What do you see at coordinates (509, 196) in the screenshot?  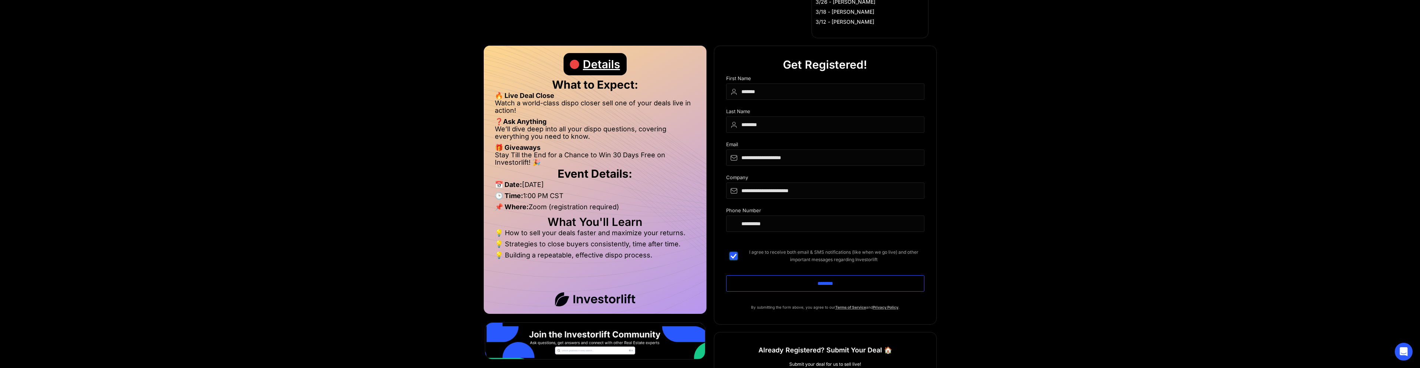 I see `strong: 🕒 Time:` at bounding box center [509, 196].